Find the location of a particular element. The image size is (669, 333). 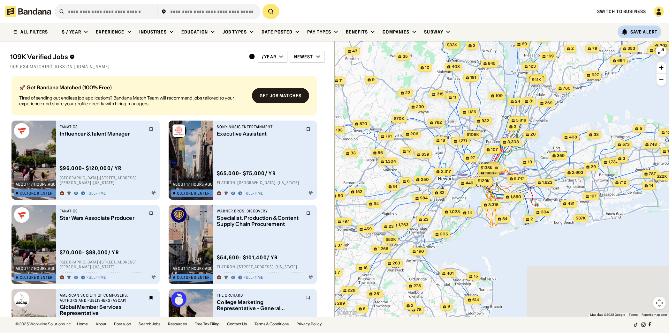

span: $52k is located at coordinates (391, 240).